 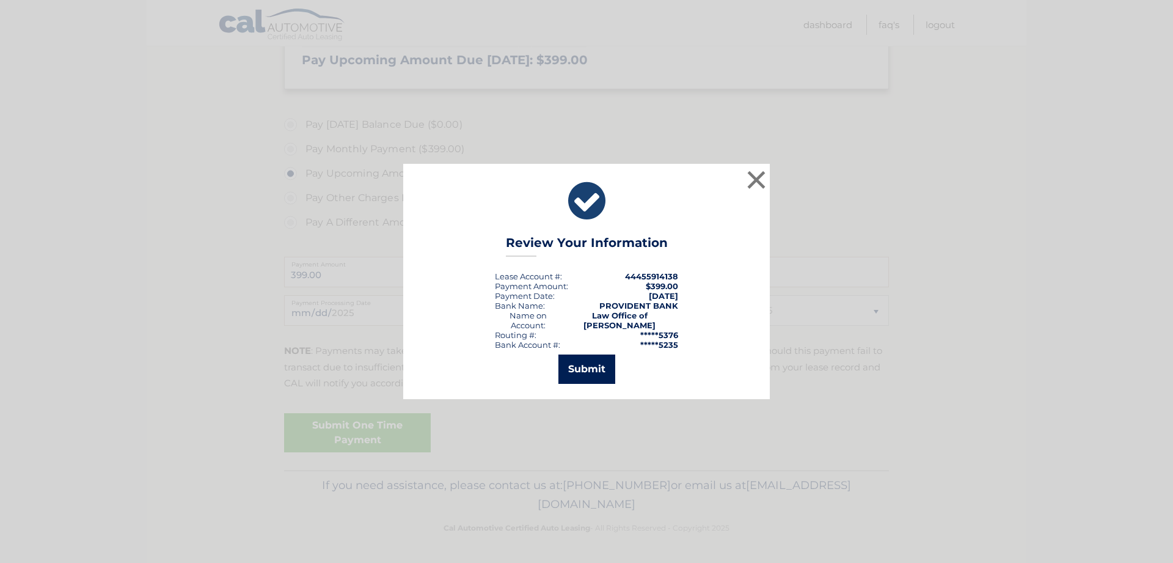 I want to click on button: Submit, so click(x=586, y=369).